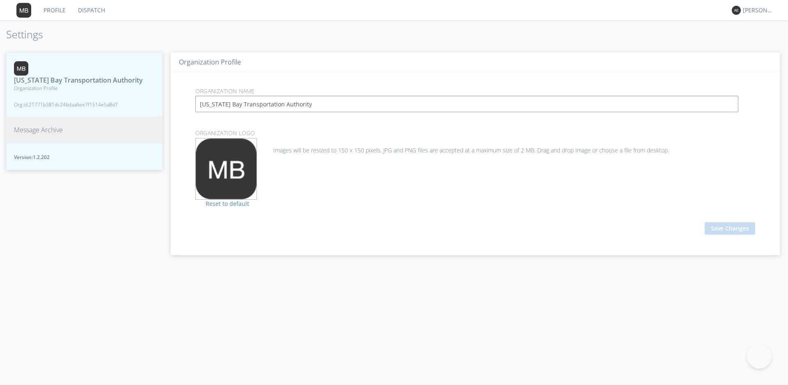  Describe the element at coordinates (730, 228) in the screenshot. I see `button: Save Changes` at that location.